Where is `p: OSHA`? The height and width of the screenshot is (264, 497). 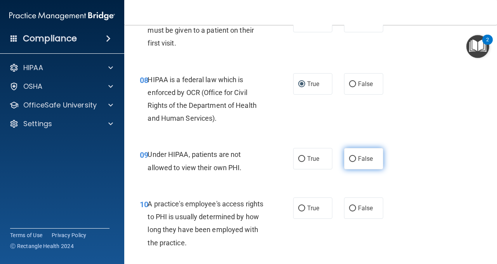
p: OSHA is located at coordinates (33, 86).